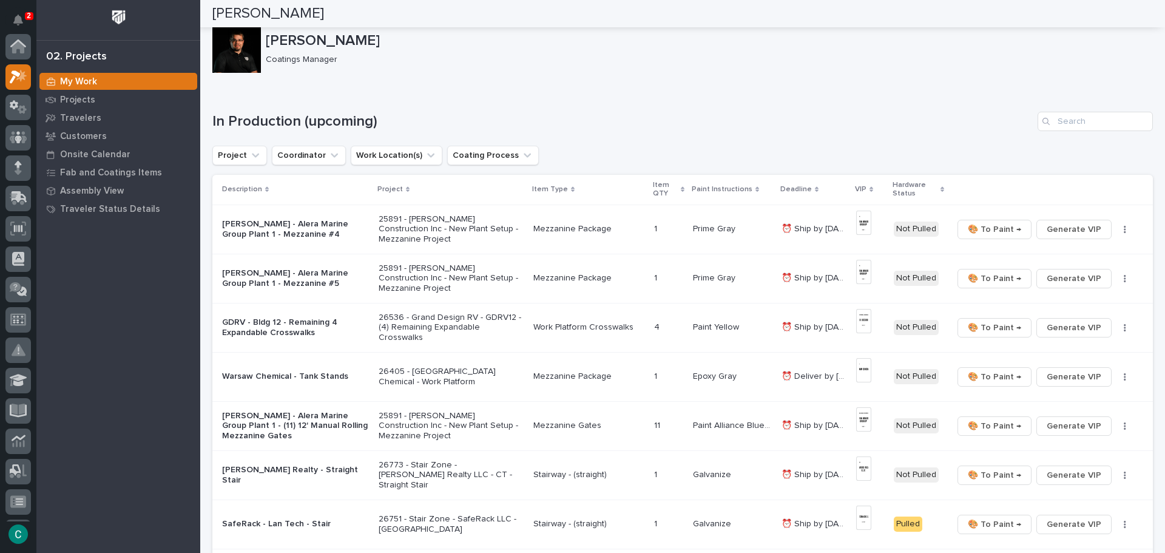  Describe the element at coordinates (815, 473) in the screenshot. I see `p: ⏰ Ship by 10/1/25` at that location.